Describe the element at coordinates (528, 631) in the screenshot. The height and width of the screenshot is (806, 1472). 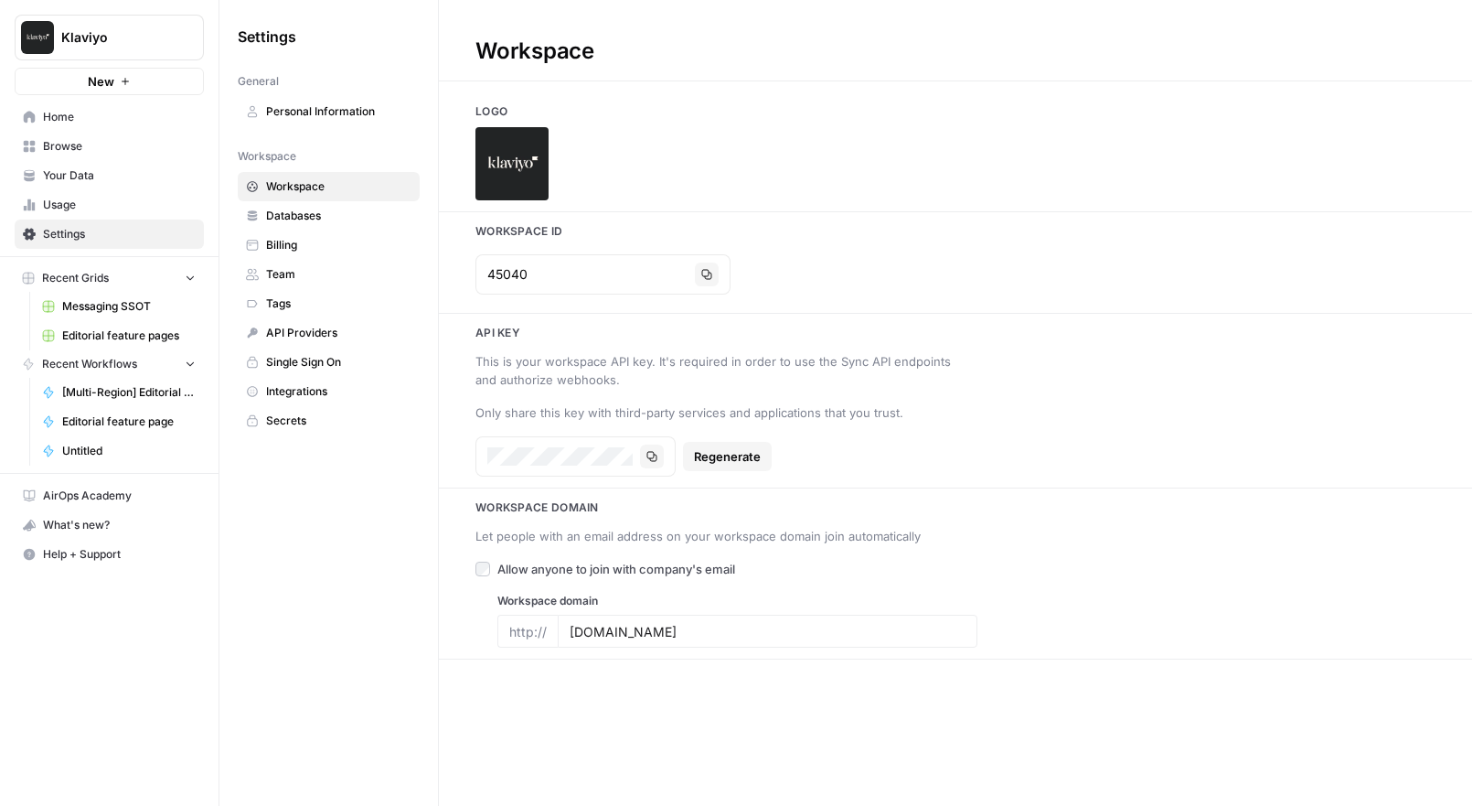
I see `div: http://` at that location.